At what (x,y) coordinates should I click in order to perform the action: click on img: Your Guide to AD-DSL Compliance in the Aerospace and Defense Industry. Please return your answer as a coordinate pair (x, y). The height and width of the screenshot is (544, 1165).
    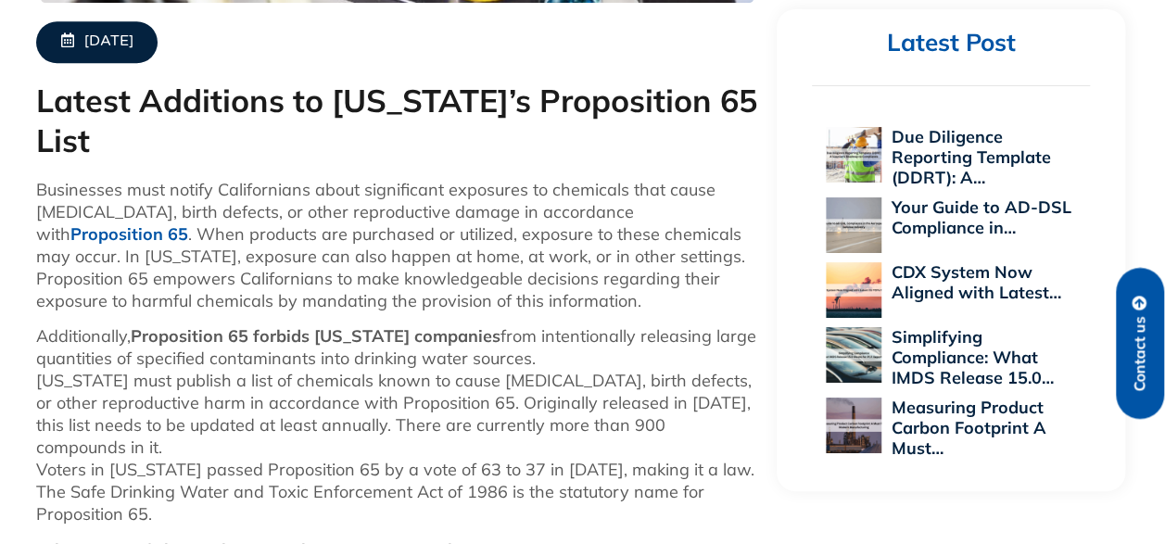
    Looking at the image, I should click on (853, 225).